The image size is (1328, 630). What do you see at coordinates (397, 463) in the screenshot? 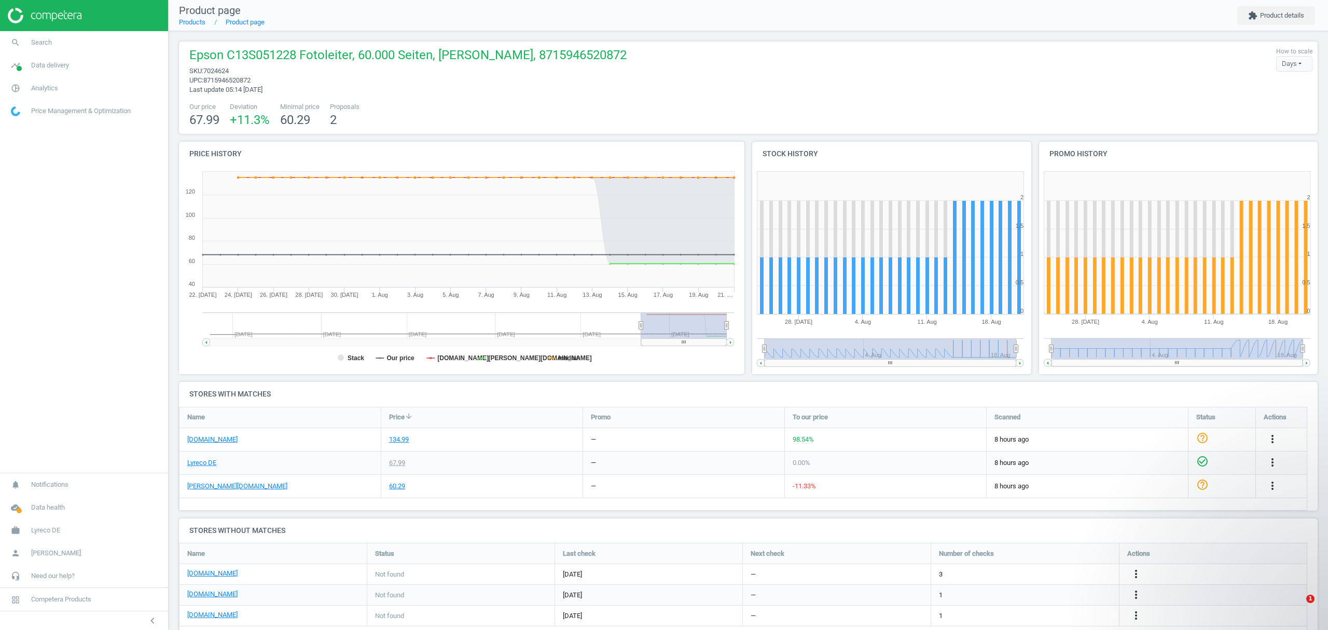
I see `div: 67.99` at bounding box center [397, 463].